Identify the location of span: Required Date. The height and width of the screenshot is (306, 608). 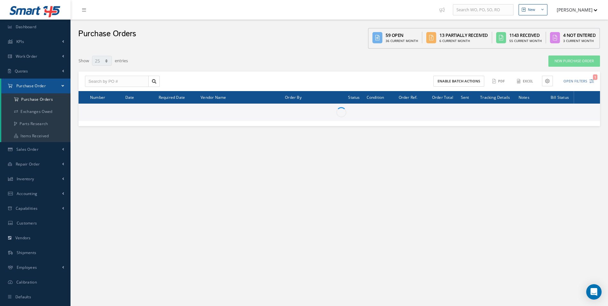
(172, 97).